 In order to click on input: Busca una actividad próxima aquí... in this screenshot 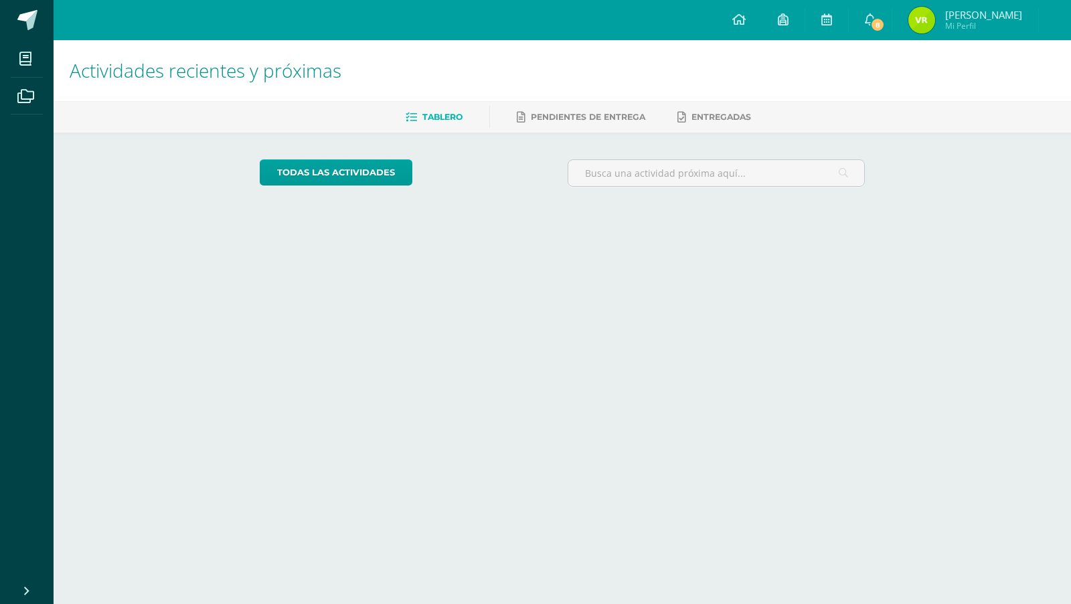, I will do `click(716, 173)`.